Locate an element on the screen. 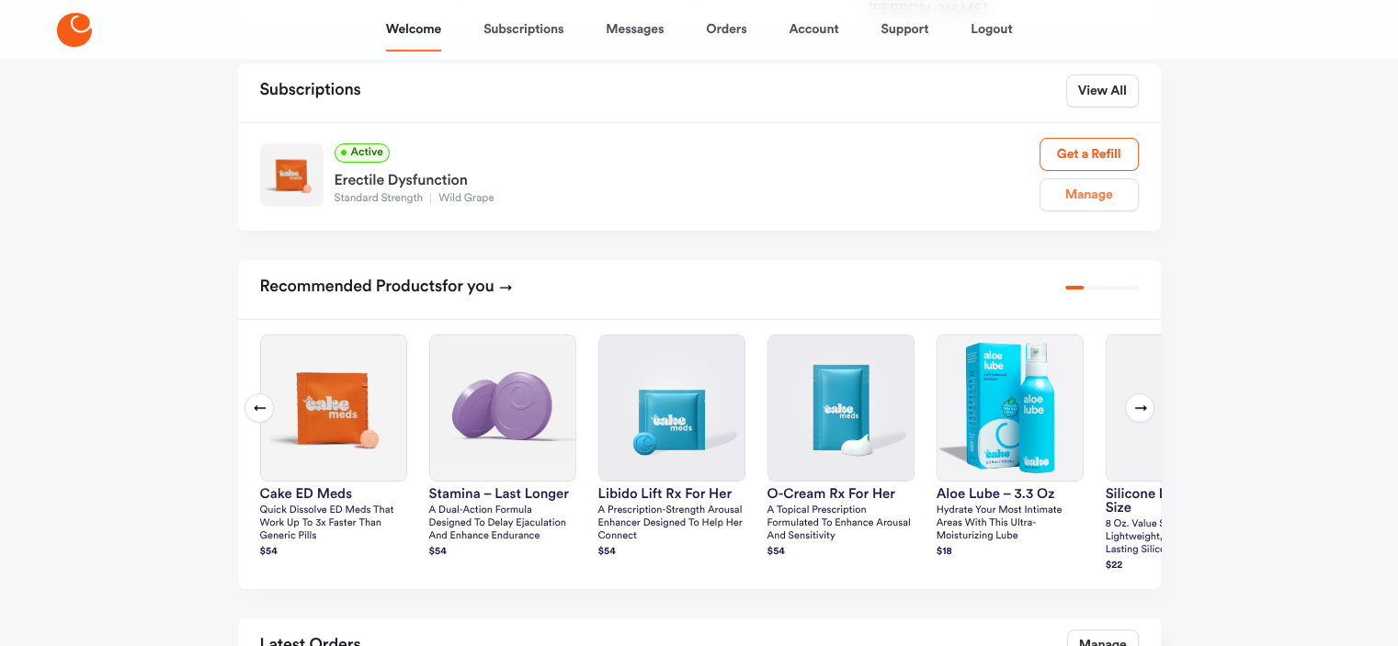 This screenshot has width=1398, height=646. a: Logout is located at coordinates (991, 29).